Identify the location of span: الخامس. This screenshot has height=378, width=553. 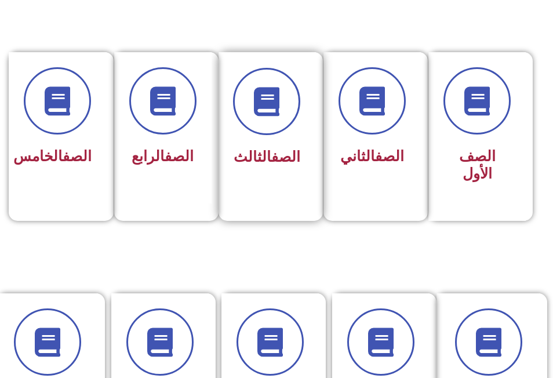
(52, 156).